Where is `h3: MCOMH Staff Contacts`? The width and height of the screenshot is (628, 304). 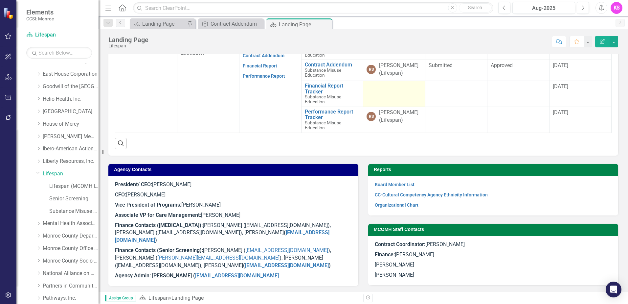 h3: MCOMH Staff Contacts is located at coordinates (495, 229).